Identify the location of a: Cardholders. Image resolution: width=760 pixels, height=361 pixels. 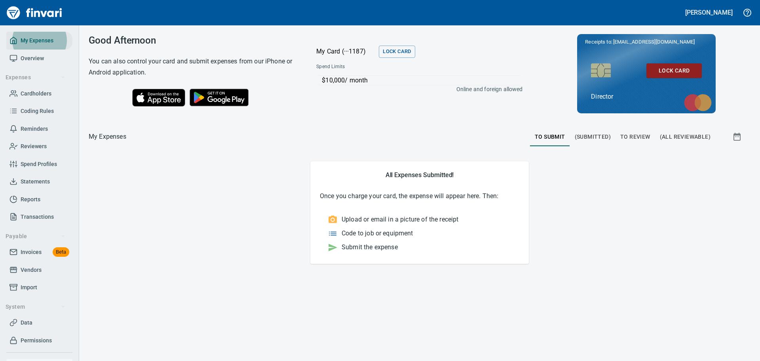
(39, 93).